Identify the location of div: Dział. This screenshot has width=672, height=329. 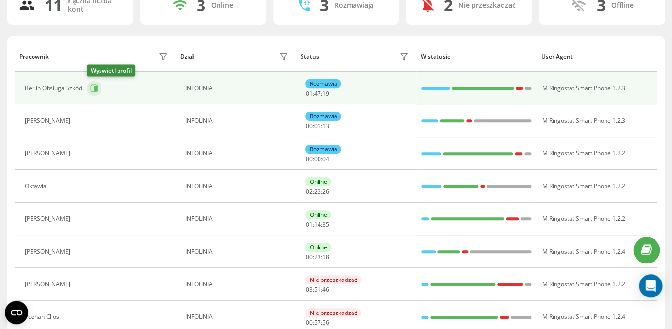
(187, 57).